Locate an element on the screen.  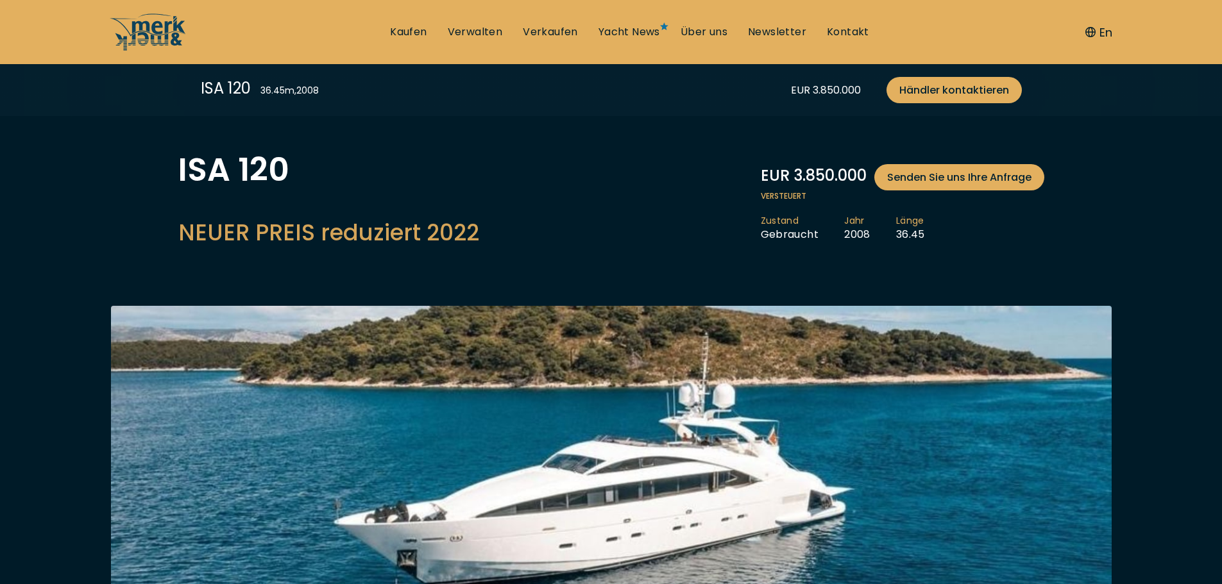
span: Senden Sie uns Ihre Anfrage is located at coordinates (959, 177).